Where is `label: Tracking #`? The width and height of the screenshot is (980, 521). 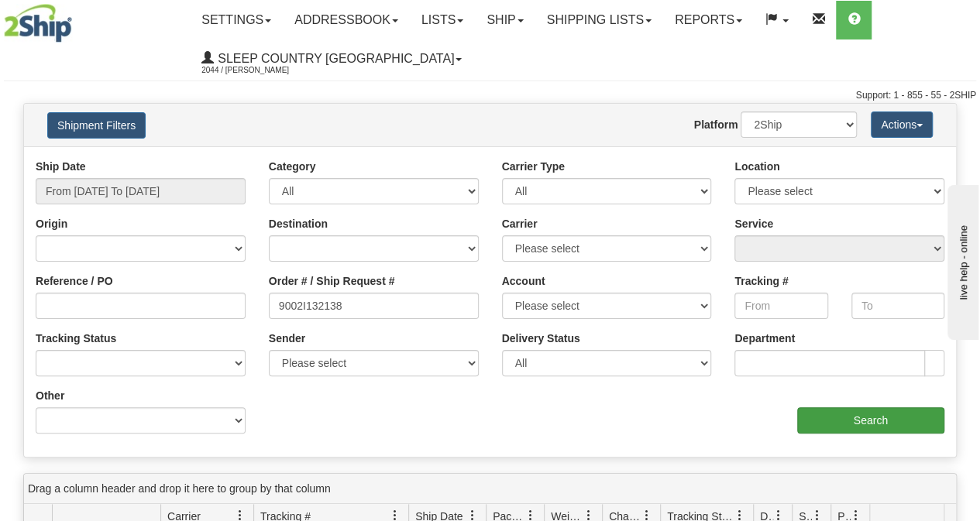
label: Tracking # is located at coordinates (761, 281).